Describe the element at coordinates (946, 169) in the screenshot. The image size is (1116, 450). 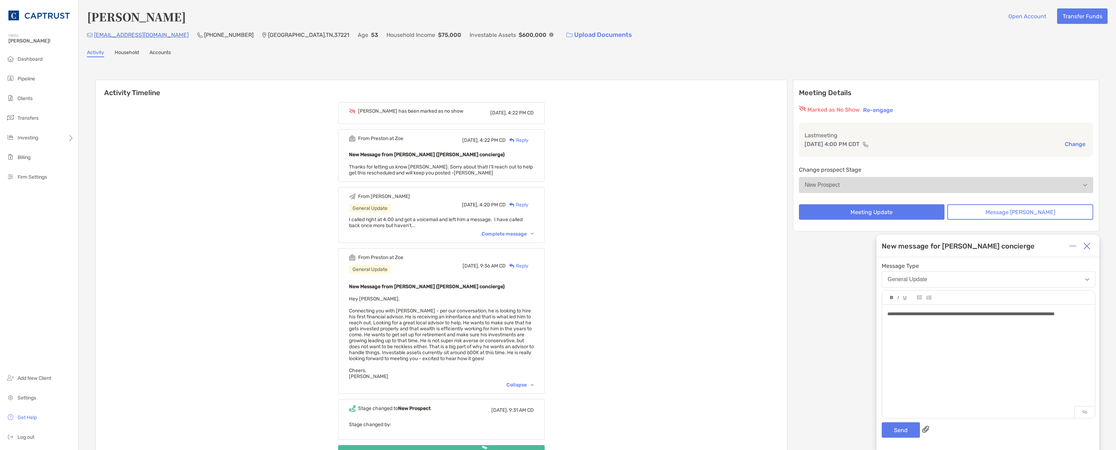
I see `p: Change prospect Stage` at that location.